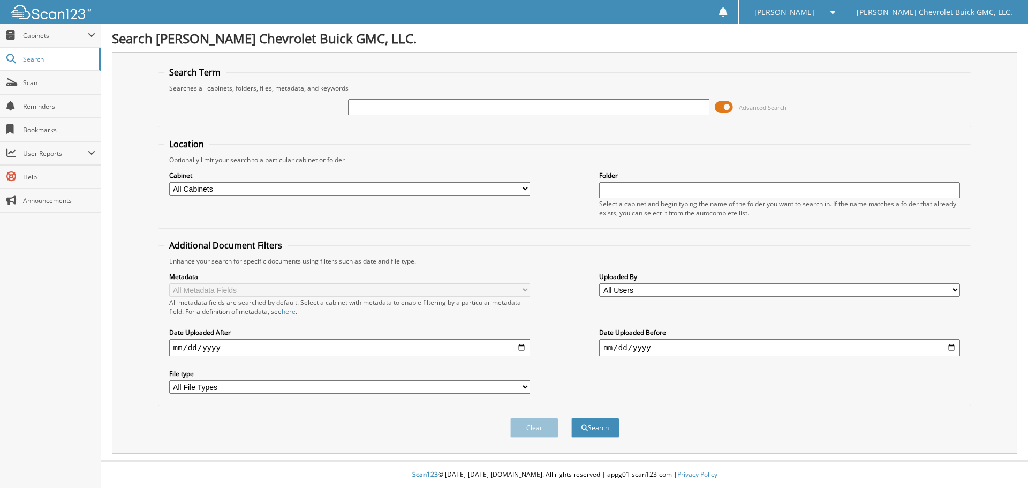  What do you see at coordinates (55, 153) in the screenshot?
I see `span: User Reports` at bounding box center [55, 153].